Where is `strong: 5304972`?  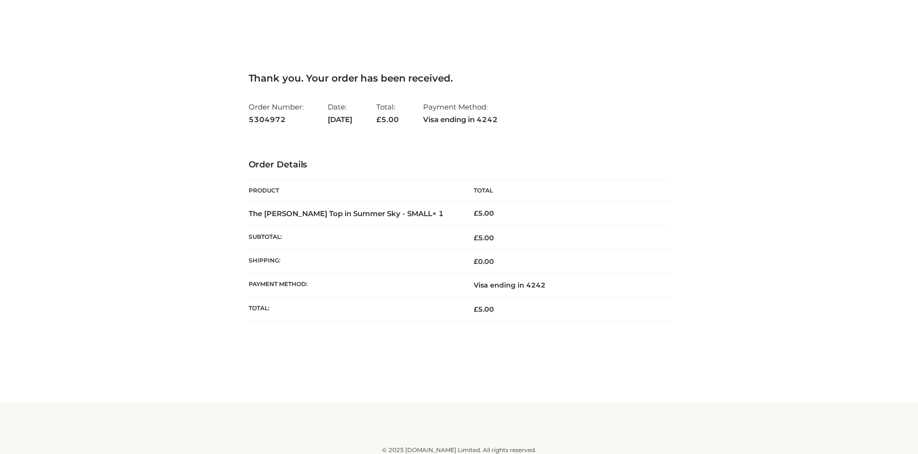 strong: 5304972 is located at coordinates (276, 120).